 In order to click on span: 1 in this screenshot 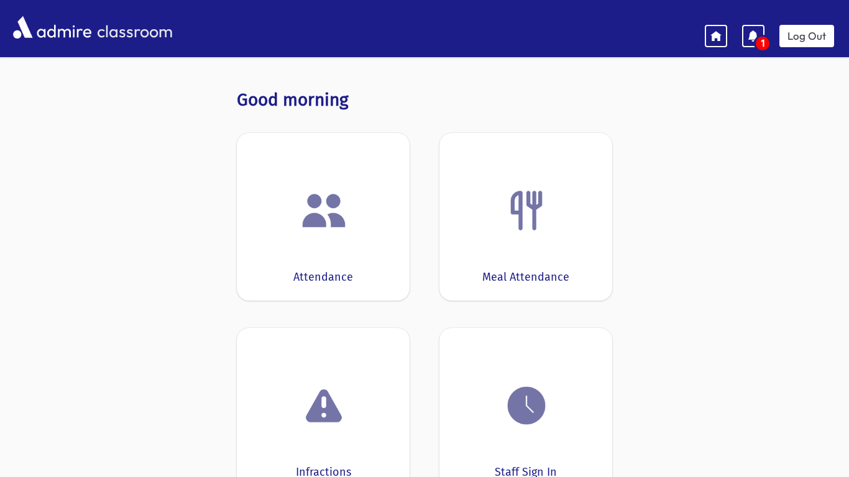, I will do `click(762, 43)`.